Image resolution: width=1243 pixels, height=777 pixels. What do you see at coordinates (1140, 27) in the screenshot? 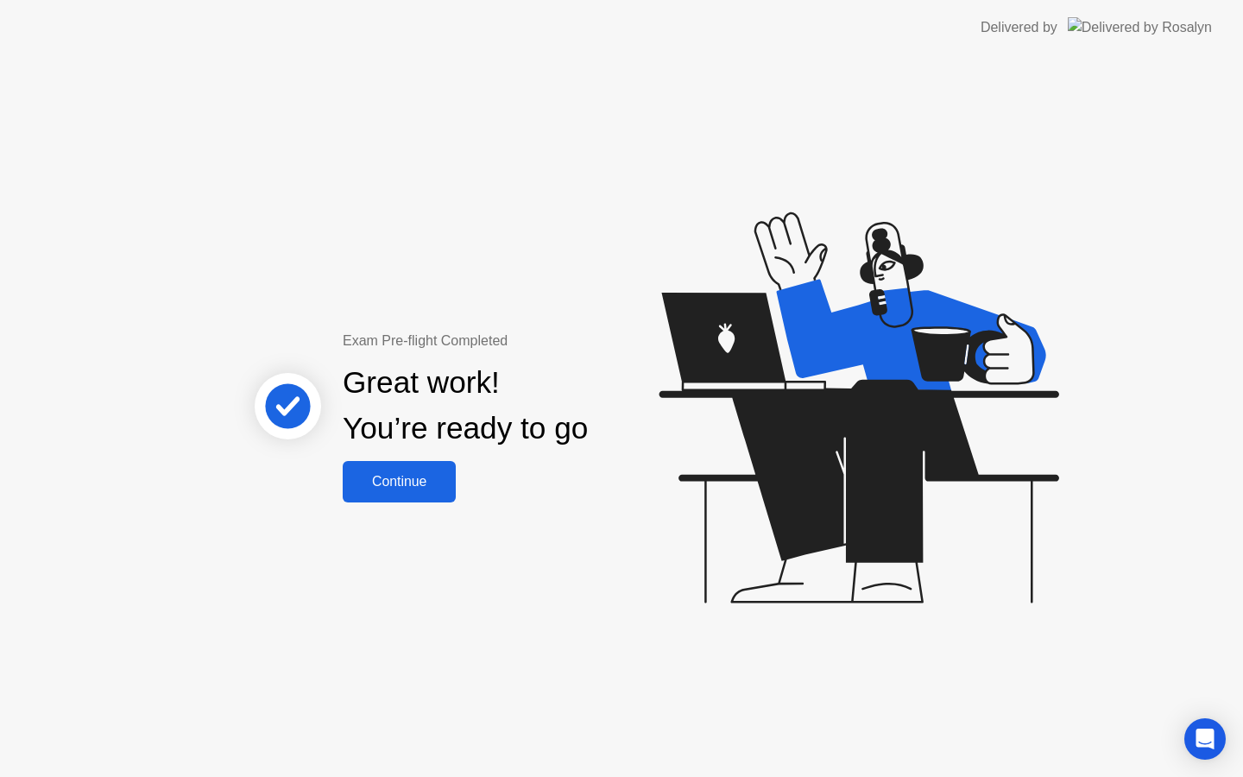
I see `img: Delivered by Rosalyn` at bounding box center [1140, 27].